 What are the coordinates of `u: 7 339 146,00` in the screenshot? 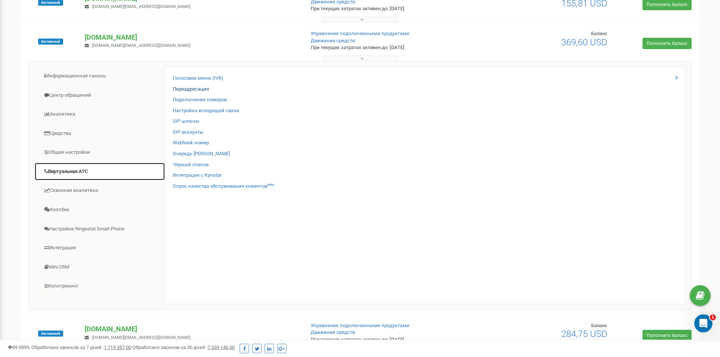 It's located at (221, 347).